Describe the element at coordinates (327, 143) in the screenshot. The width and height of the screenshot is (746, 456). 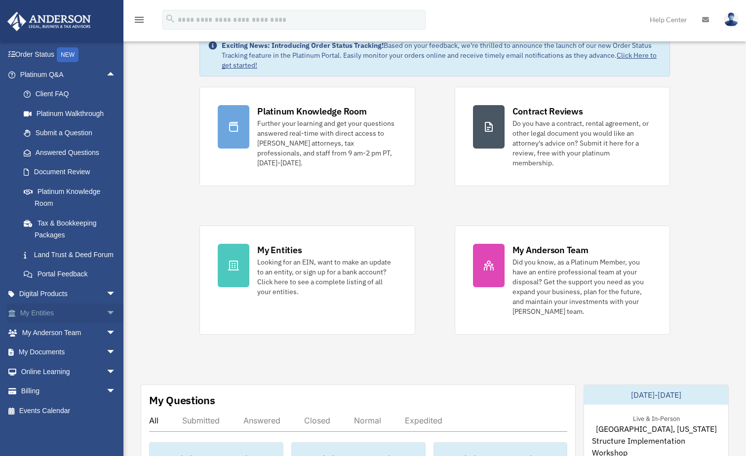
I see `div: Further your learning and get your questions answered real-time with direct access to [PERSON_NAM...` at that location.